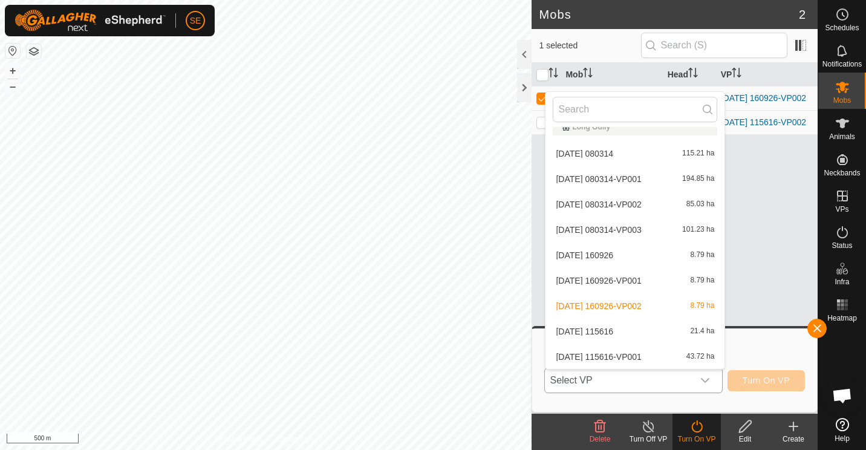 This screenshot has width=866, height=450. Describe the element at coordinates (635, 109) in the screenshot. I see `input: Search` at that location.